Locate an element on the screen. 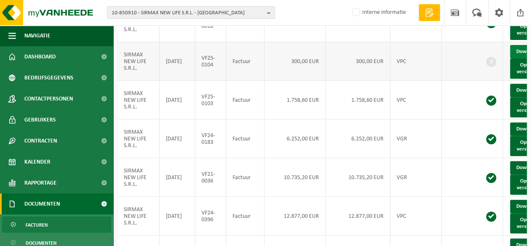  span: Bedrijfsgegevens is located at coordinates (49, 78).